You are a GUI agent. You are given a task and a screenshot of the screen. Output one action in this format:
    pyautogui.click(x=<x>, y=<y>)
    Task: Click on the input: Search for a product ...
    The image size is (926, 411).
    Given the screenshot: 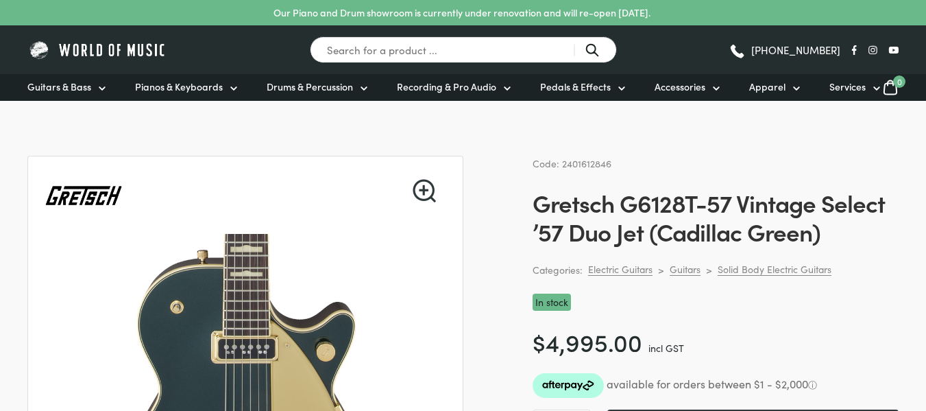 What is the action you would take?
    pyautogui.click(x=463, y=49)
    